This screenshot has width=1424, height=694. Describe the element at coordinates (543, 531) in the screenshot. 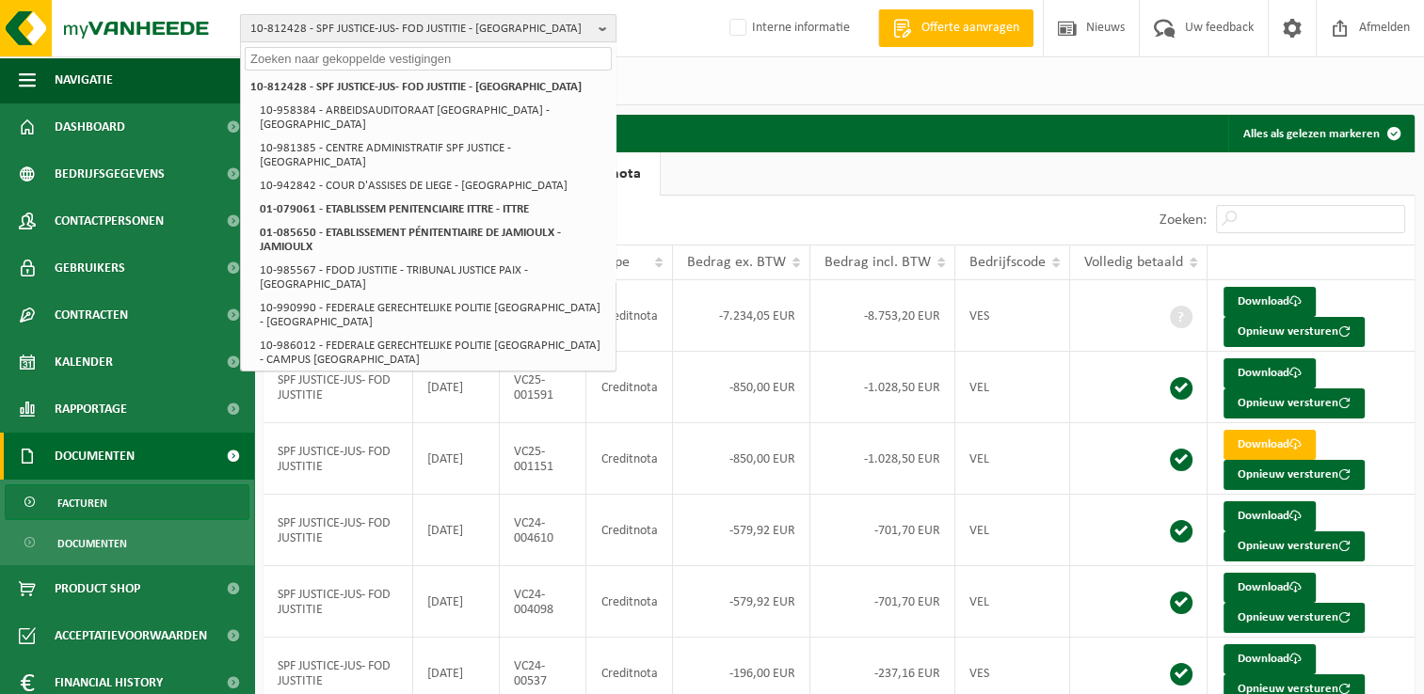

I see `td: VC24-004610` at that location.